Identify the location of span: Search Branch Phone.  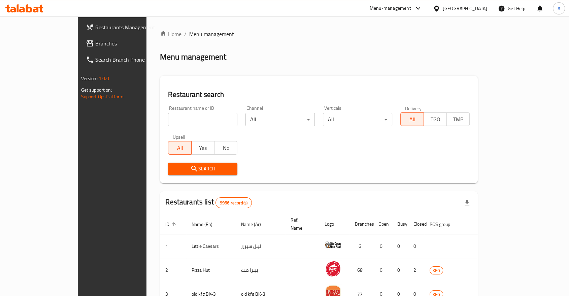
(131, 60).